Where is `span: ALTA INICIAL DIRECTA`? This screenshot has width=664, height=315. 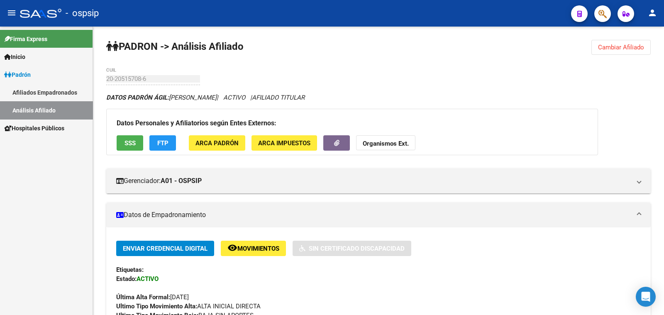 span: ALTA INICIAL DIRECTA is located at coordinates (188, 306).